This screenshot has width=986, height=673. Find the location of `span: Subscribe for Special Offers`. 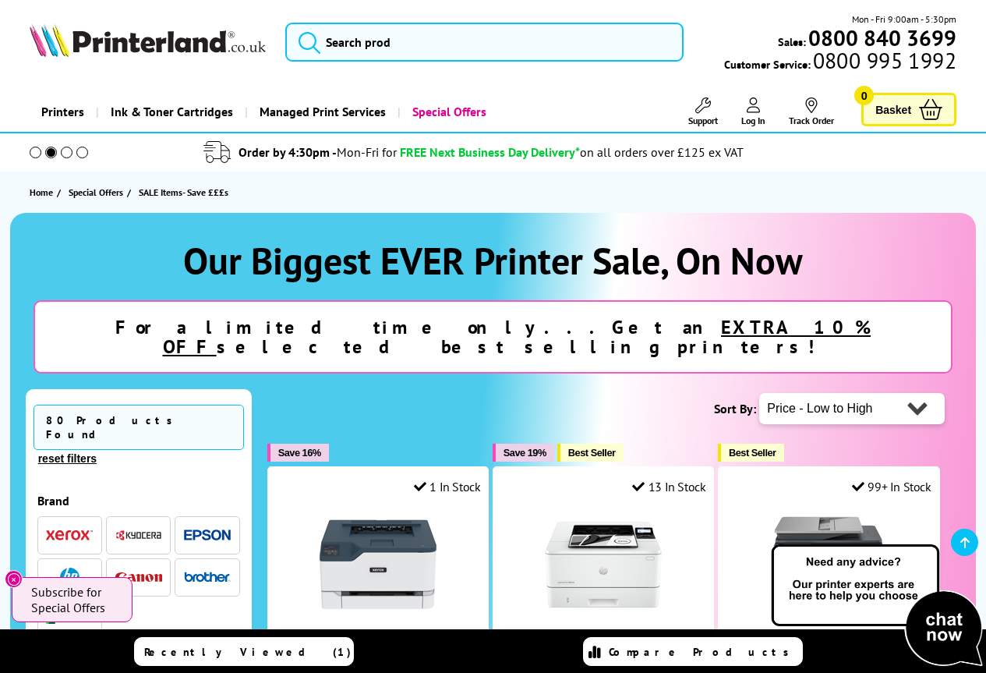

span: Subscribe for Special Offers is located at coordinates (74, 600).